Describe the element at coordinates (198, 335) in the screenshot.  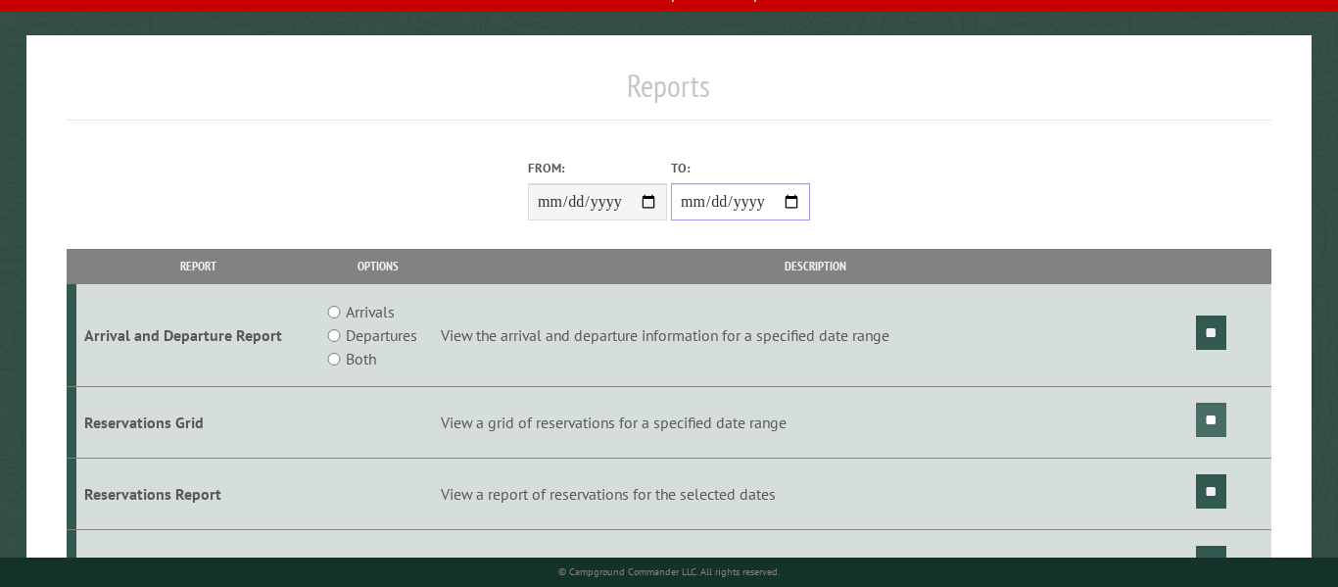
I see `td: Arrival and Departure Report` at that location.